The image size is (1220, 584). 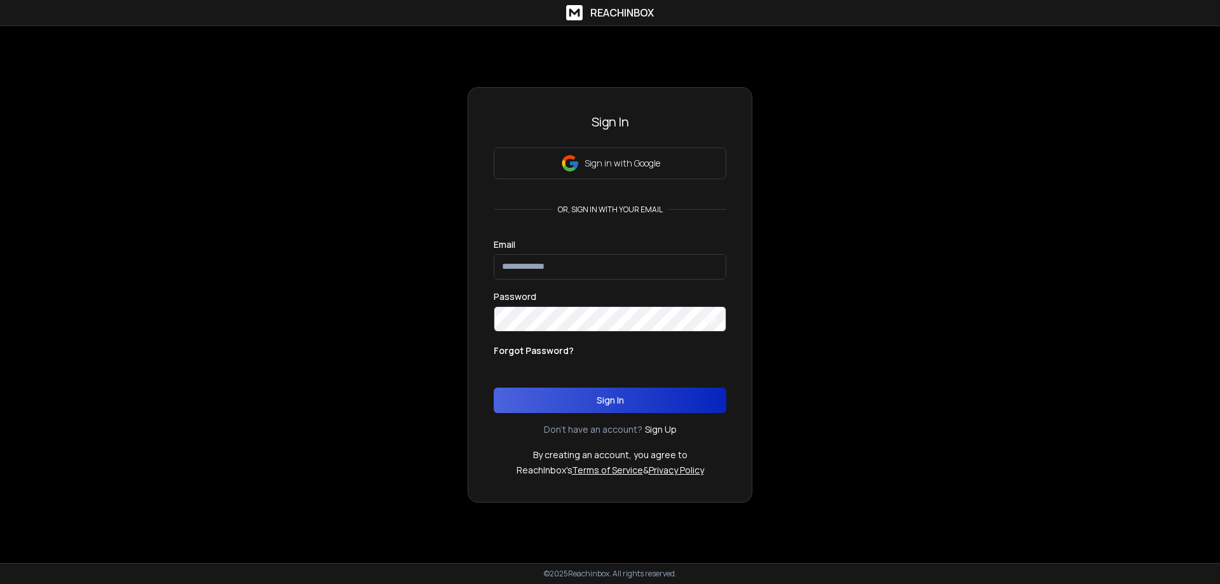 What do you see at coordinates (608, 470) in the screenshot?
I see `a: Terms of Service` at bounding box center [608, 470].